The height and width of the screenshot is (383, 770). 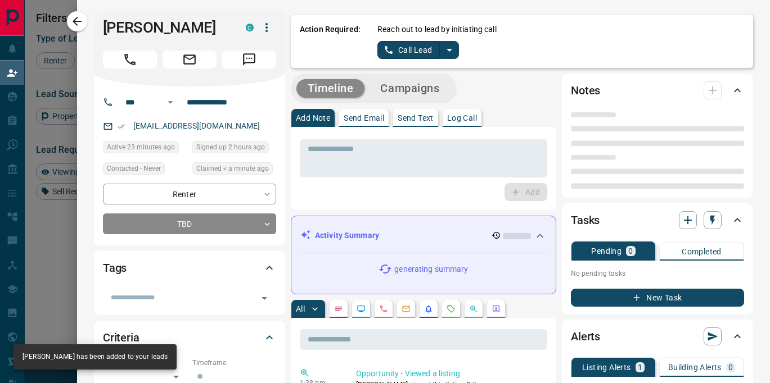 I want to click on p: Log Call, so click(x=462, y=118).